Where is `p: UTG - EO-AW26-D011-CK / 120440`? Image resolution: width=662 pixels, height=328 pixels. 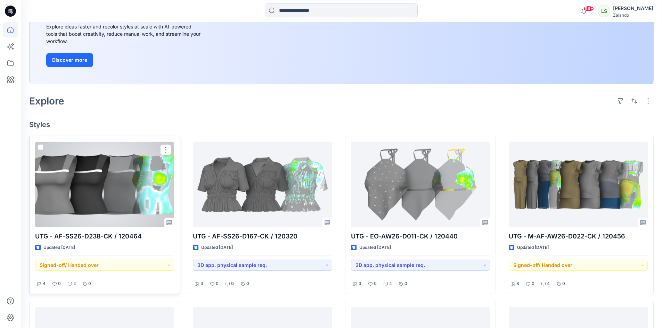
p: UTG - EO-AW26-D011-CK / 120440 is located at coordinates (420, 236).